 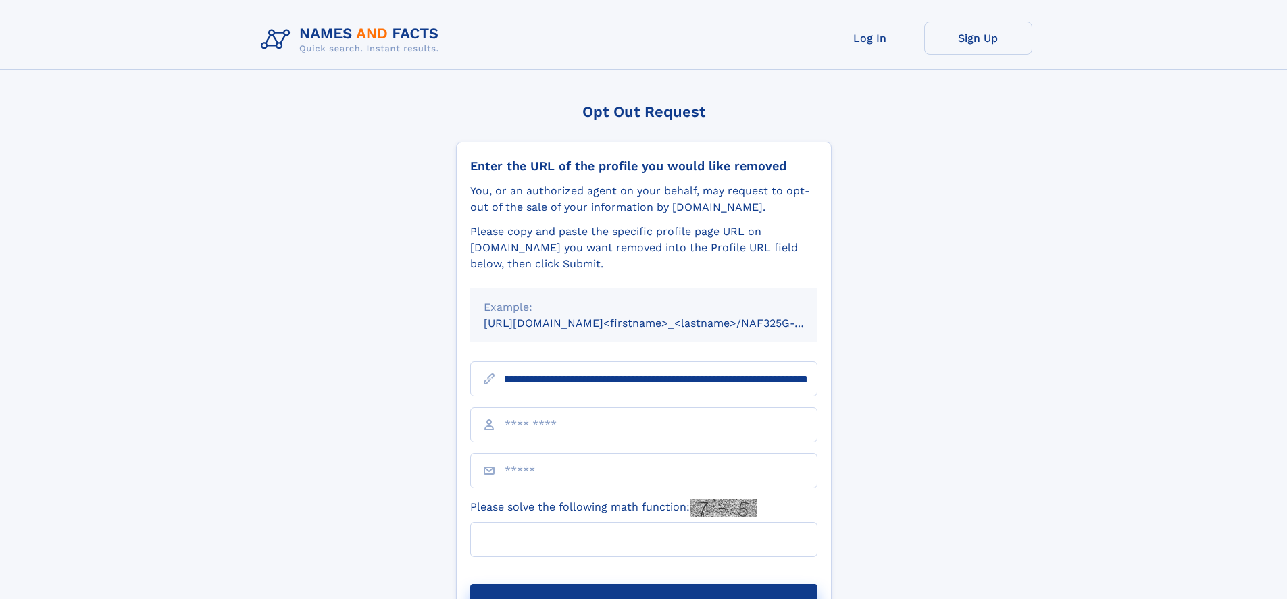 What do you see at coordinates (614, 508) in the screenshot?
I see `label: Please solve the following math function:` at bounding box center [614, 508].